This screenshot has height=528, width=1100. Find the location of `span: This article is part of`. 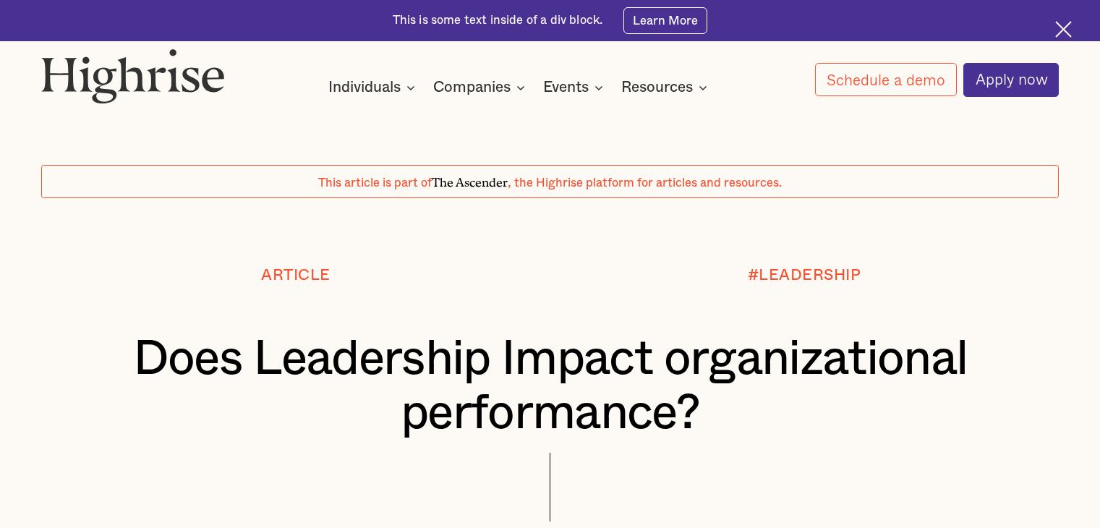

span: This article is part of is located at coordinates (375, 183).